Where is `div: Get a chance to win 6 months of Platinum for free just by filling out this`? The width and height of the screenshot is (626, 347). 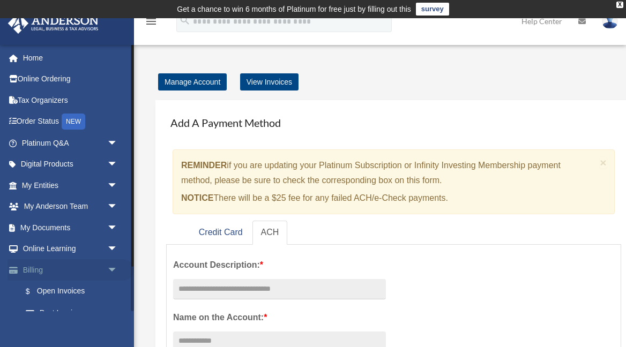
div: Get a chance to win 6 months of Platinum for free just by filling out this is located at coordinates (294, 9).